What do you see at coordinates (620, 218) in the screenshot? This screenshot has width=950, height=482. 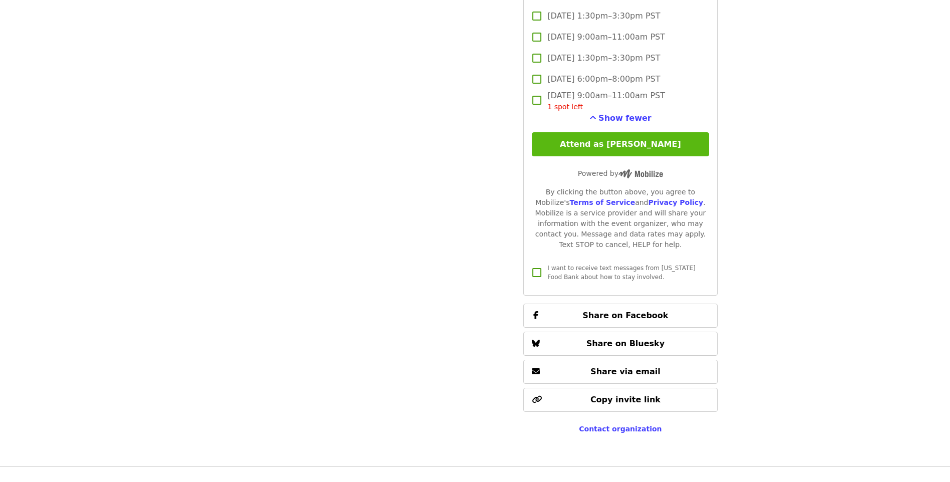 I see `div: By clicking the button above, you agree to Mobilize's and . Mobilize is a service provider and wi...` at bounding box center [620, 218].